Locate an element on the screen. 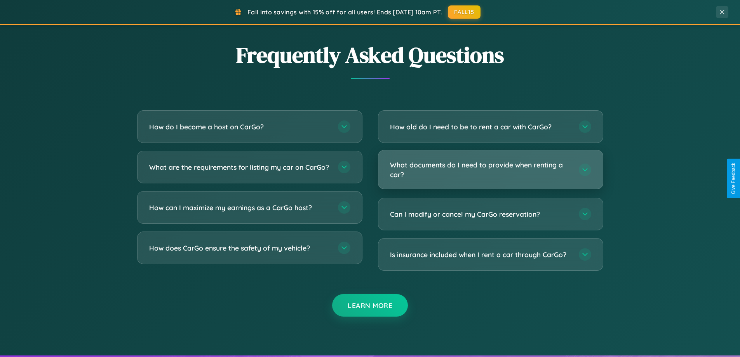 The width and height of the screenshot is (740, 357). h3: Is insurance included when I rent a car through CarGo? is located at coordinates (481, 254).